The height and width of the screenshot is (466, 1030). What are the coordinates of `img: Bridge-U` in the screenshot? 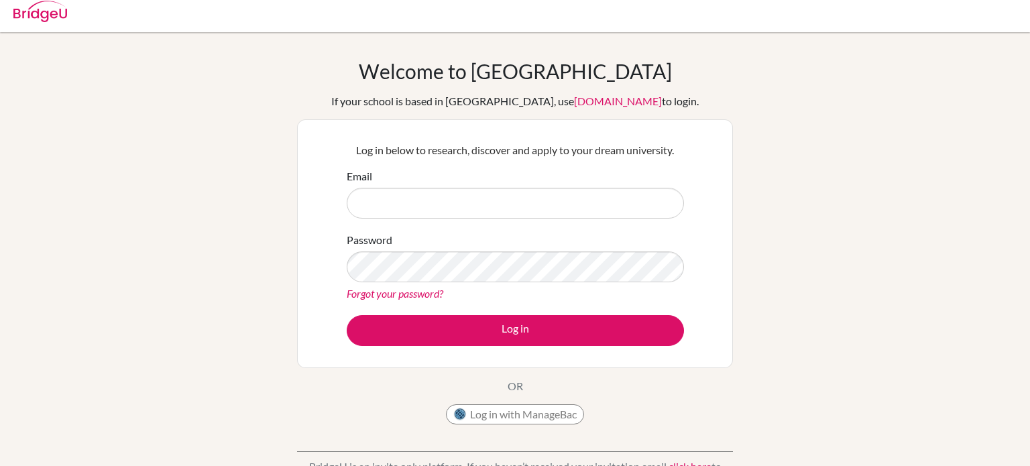 It's located at (40, 11).